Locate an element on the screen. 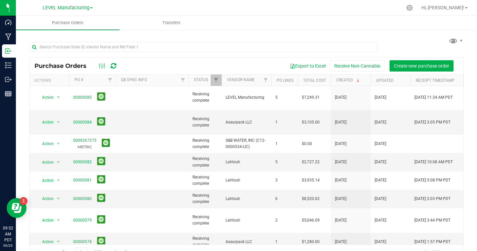 This screenshot has height=251, width=477. div: Actions is located at coordinates (50, 80).